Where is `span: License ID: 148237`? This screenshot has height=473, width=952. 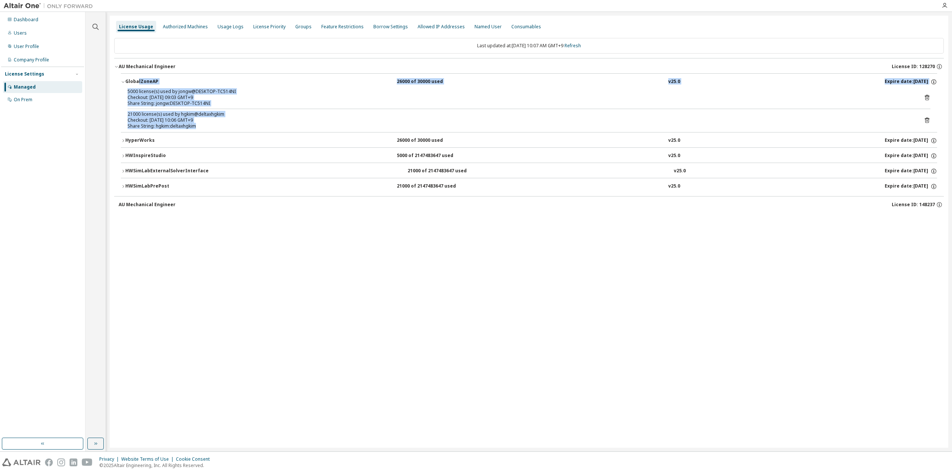 span: License ID: 148237 is located at coordinates (914, 205).